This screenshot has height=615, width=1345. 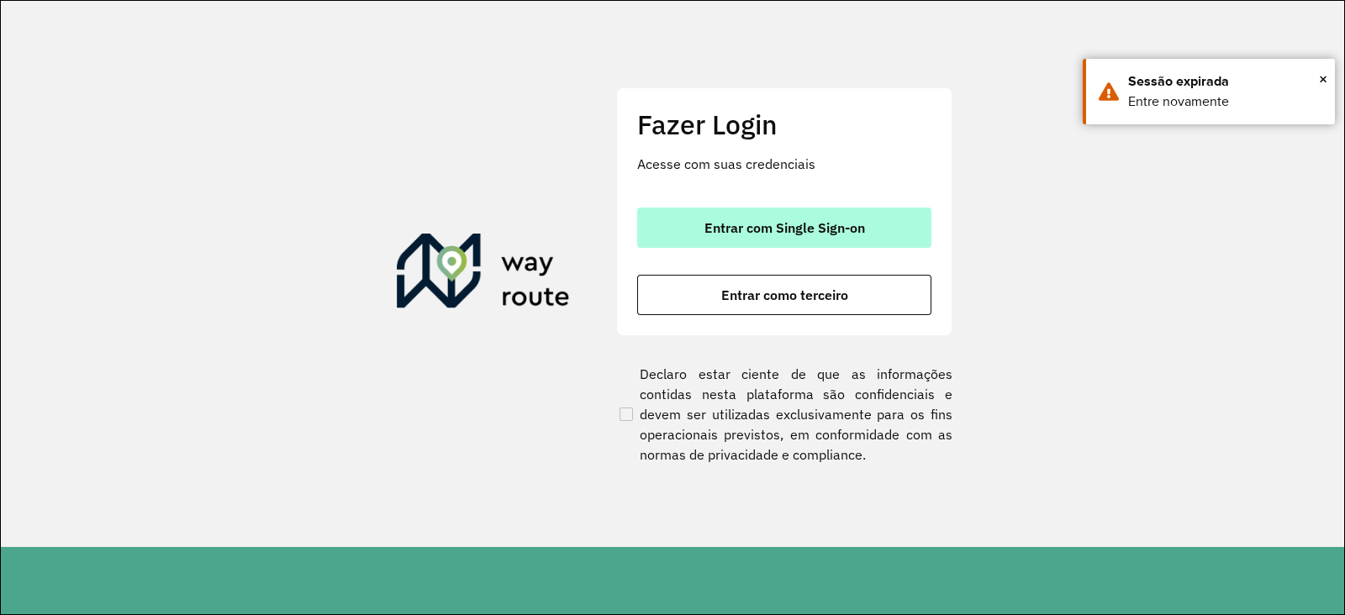 What do you see at coordinates (1225, 102) in the screenshot?
I see `div: Entre novamente` at bounding box center [1225, 102].